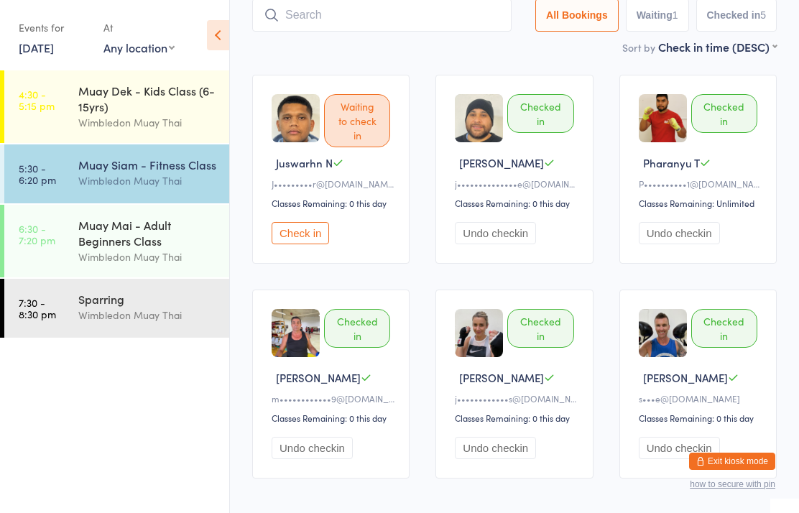 The height and width of the screenshot is (513, 799). I want to click on div: Any location, so click(139, 47).